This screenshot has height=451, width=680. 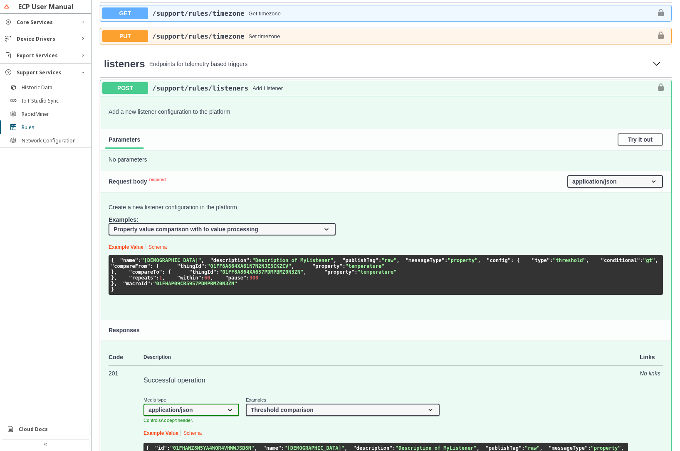 I want to click on button: Collapse operation, so click(x=656, y=64).